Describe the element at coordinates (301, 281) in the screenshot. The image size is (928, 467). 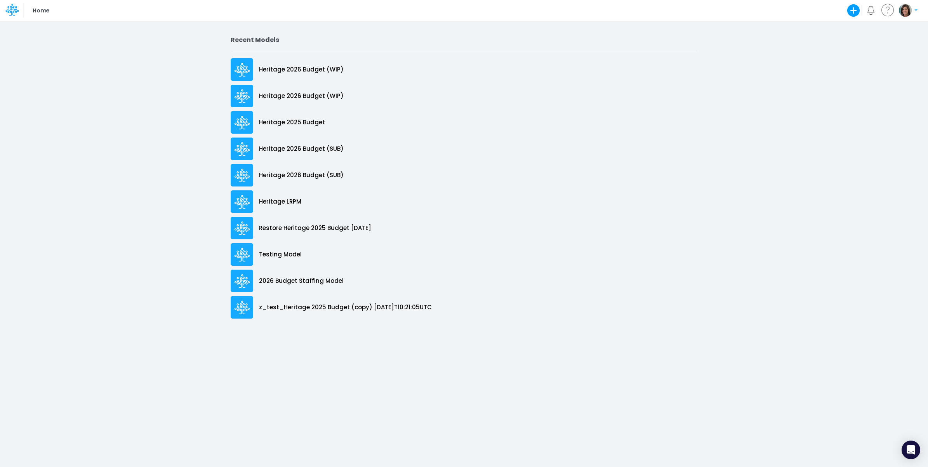
I see `p: 2026 Budget Staffing Model` at that location.